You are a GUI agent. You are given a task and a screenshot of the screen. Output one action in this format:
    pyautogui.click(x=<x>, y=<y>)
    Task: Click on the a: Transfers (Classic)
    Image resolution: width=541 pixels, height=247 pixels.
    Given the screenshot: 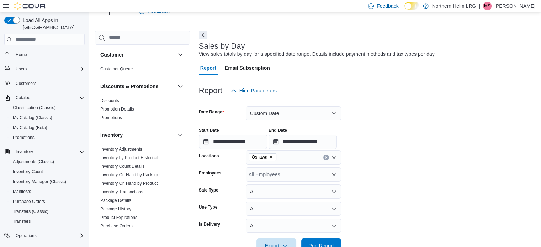 What is the action you would take?
    pyautogui.click(x=31, y=211)
    